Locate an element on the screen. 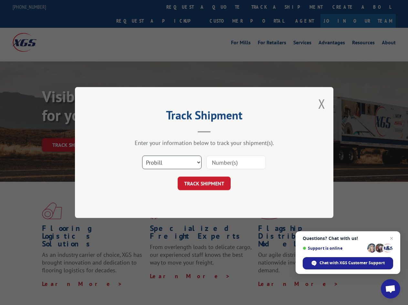 Image resolution: width=408 pixels, height=305 pixels. div: Enter your information below to track your shipment(s). is located at coordinates (204, 142).